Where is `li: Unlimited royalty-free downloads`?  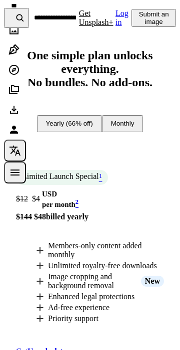 li: Unlimited royalty-free downloads is located at coordinates (100, 266).